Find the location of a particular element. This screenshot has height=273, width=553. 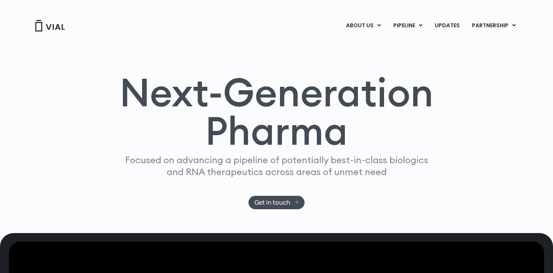

a: PIPELINEMenu Toggle is located at coordinates (408, 26).